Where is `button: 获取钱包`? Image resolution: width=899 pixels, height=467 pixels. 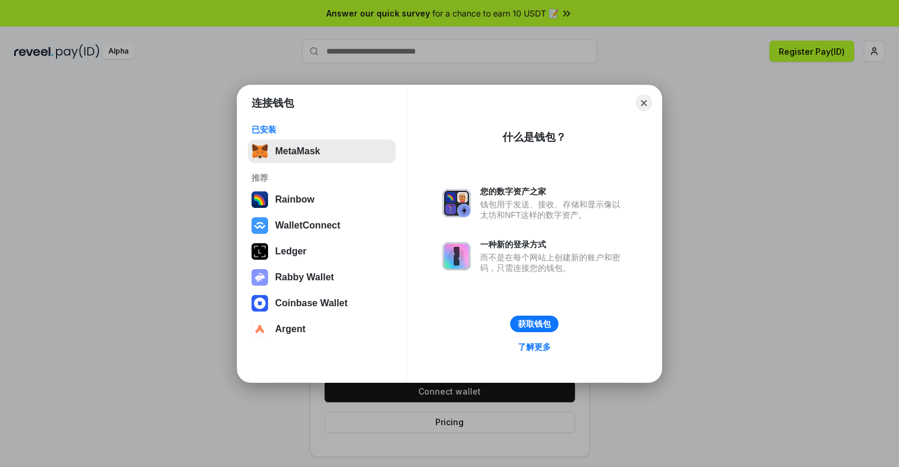 button: 获取钱包 is located at coordinates (534, 324).